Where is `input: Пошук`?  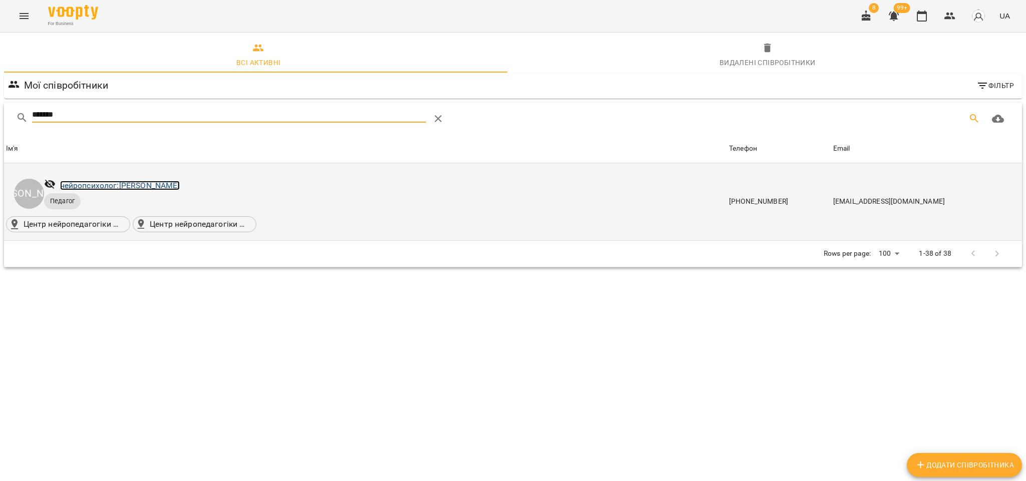 input: Пошук is located at coordinates (229, 115).